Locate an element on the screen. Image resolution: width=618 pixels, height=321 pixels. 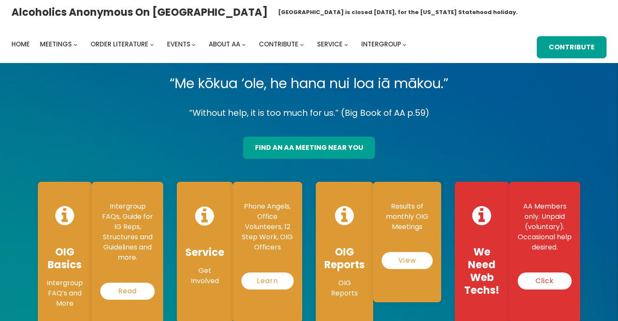
span: Intergroup is located at coordinates (381, 44).